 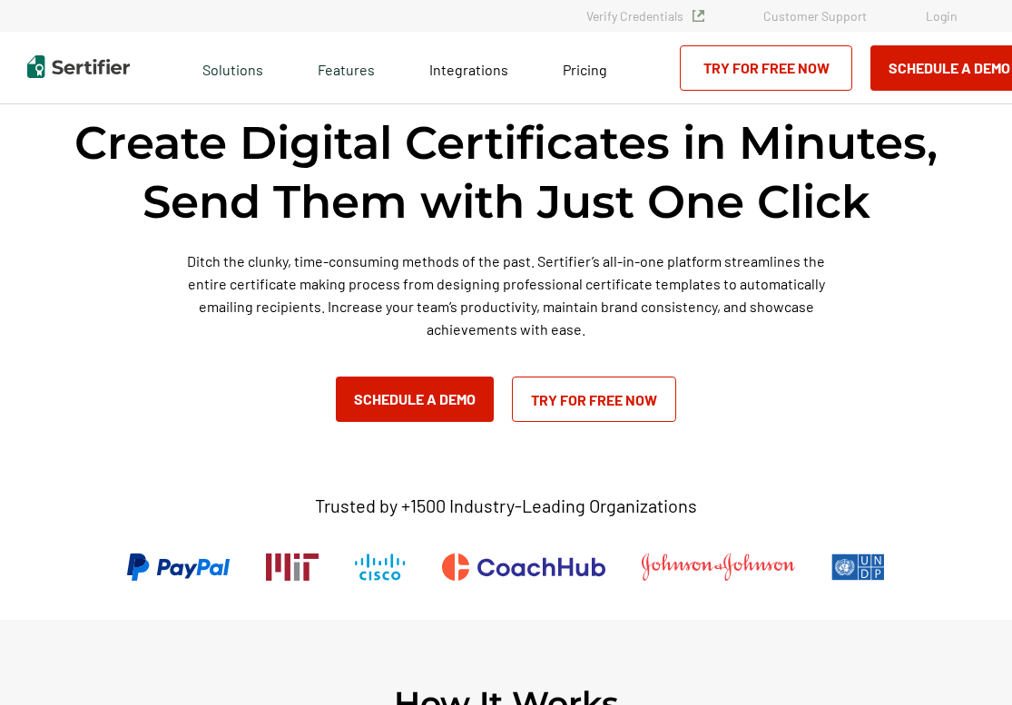 I want to click on img: Cisco, so click(x=380, y=567).